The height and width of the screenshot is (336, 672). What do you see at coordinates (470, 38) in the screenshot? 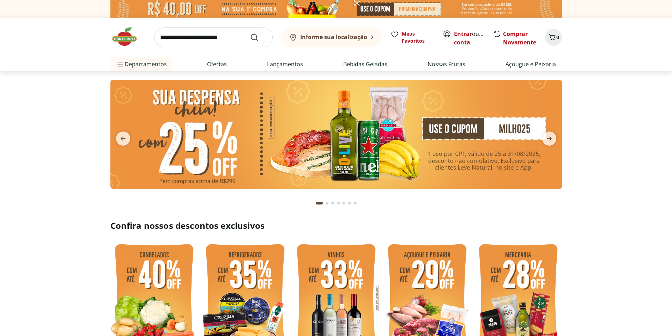
I see `span: ou` at bounding box center [470, 38].